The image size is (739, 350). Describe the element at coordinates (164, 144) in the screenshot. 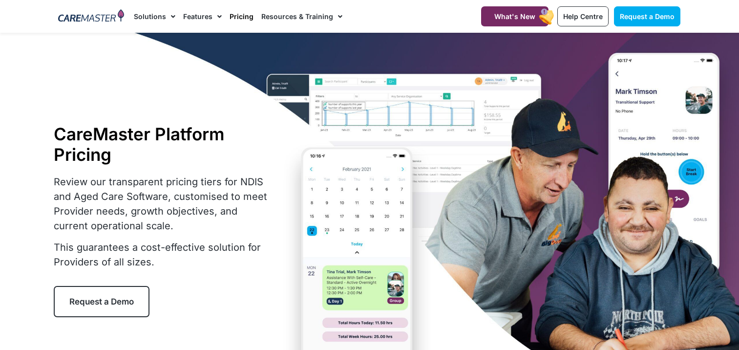

I see `h1: CareMaster Platform Pricing` at that location.